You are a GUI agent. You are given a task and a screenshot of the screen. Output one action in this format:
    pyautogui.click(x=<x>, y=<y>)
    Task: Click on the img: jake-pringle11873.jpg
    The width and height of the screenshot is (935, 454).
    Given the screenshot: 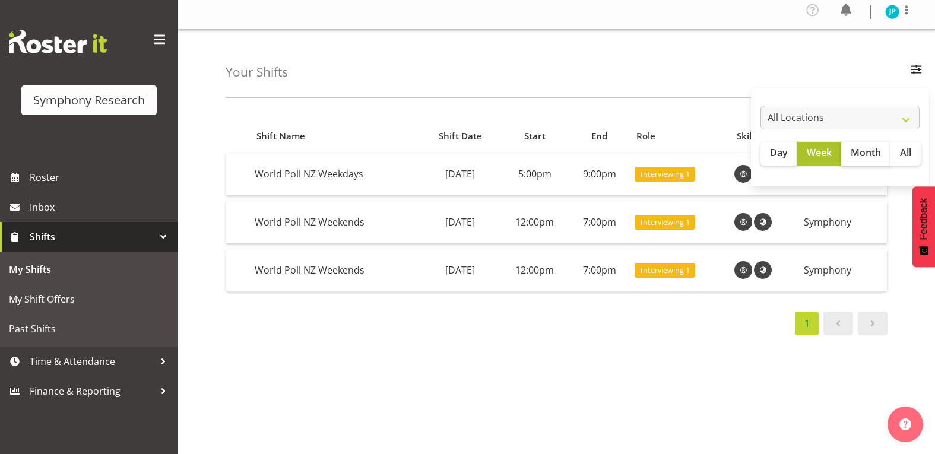 What is the action you would take?
    pyautogui.click(x=892, y=12)
    